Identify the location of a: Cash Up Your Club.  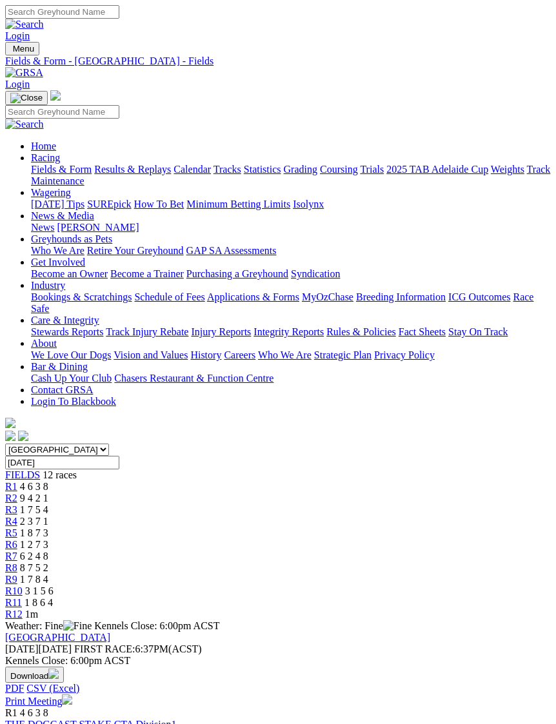
(71, 378).